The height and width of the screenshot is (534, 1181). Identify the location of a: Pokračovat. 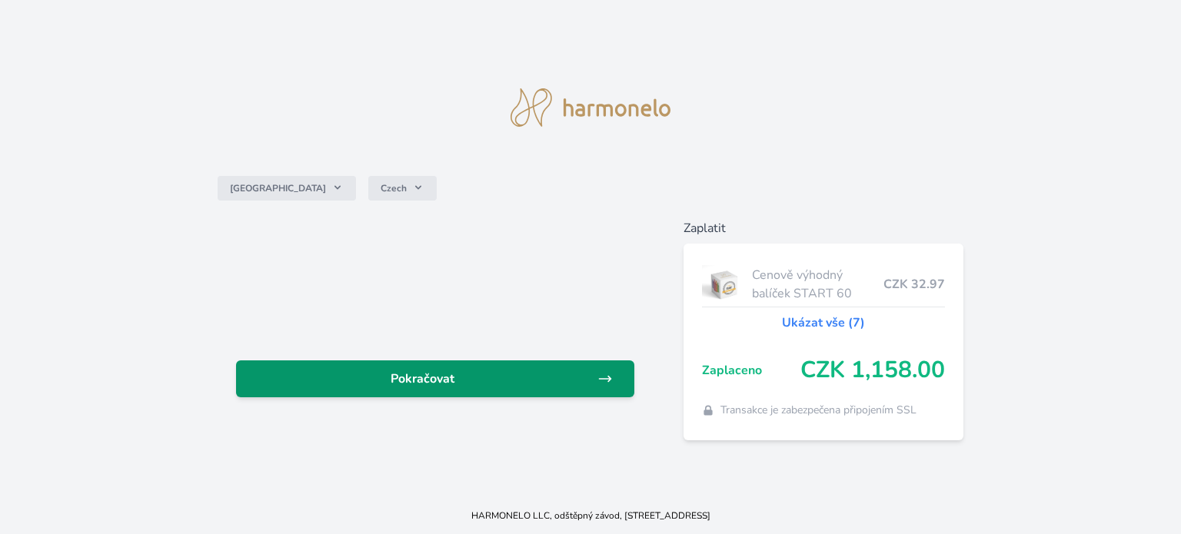
(435, 379).